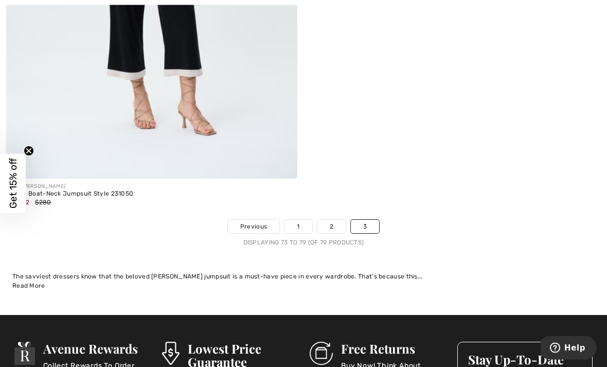  Describe the element at coordinates (43, 203) in the screenshot. I see `span: $280` at that location.